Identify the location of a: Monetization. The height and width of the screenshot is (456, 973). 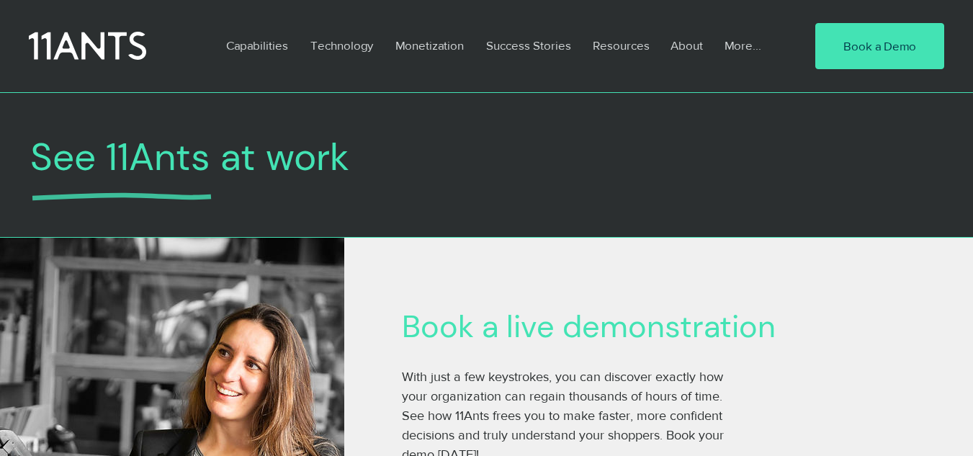
(430, 45).